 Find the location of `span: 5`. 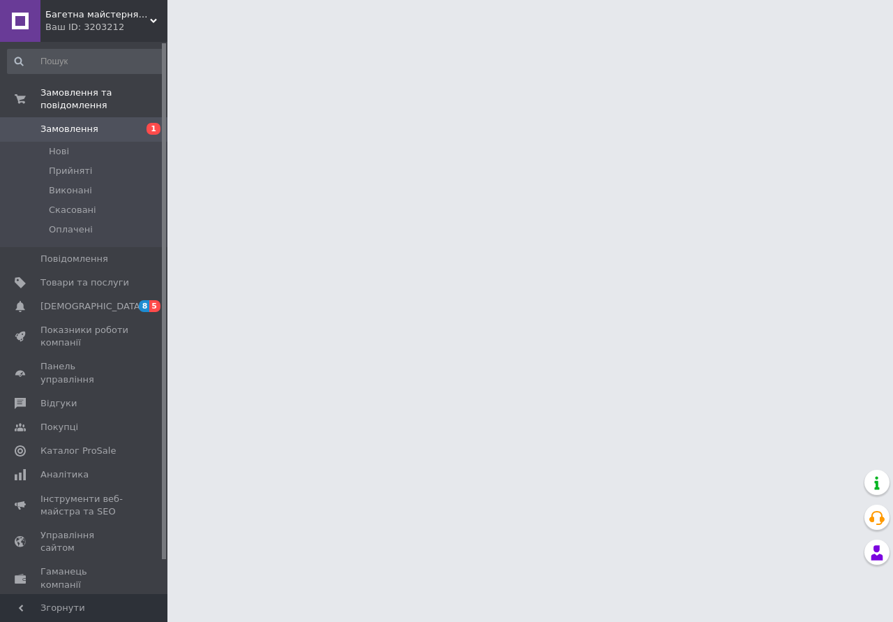

span: 5 is located at coordinates (155, 306).